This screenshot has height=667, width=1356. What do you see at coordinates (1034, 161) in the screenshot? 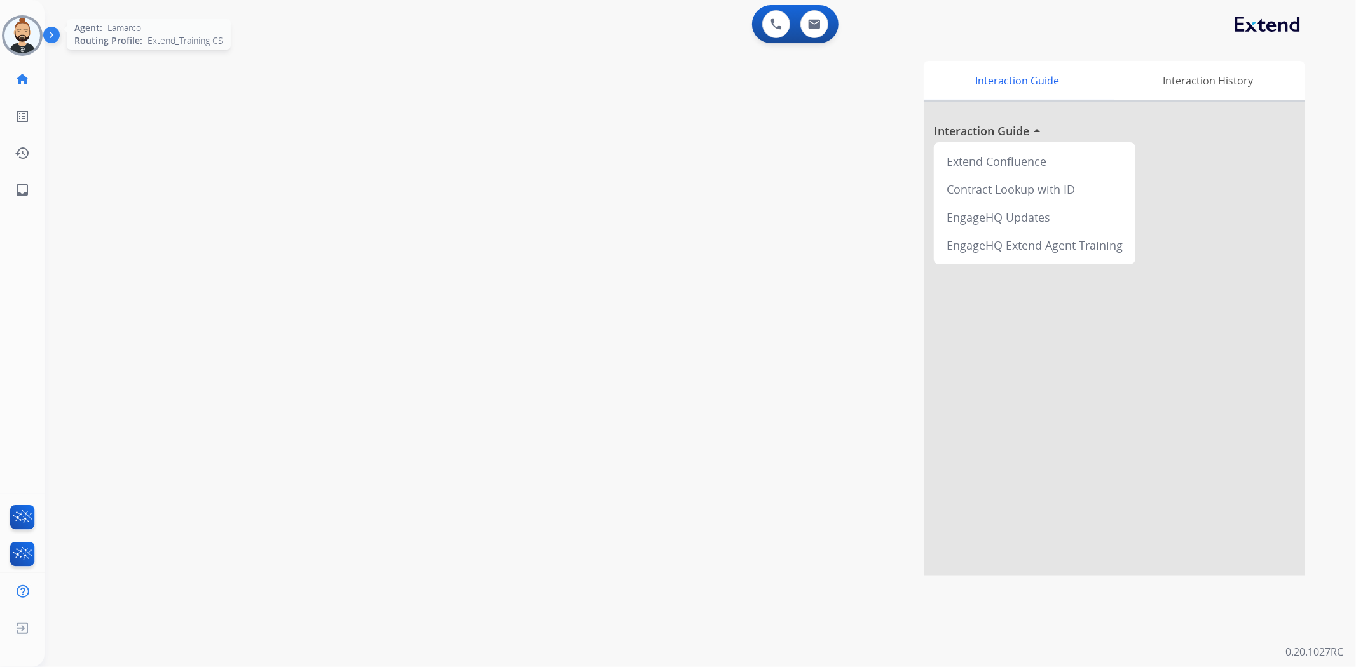
I see `div: Extend Confluence` at bounding box center [1034, 161].